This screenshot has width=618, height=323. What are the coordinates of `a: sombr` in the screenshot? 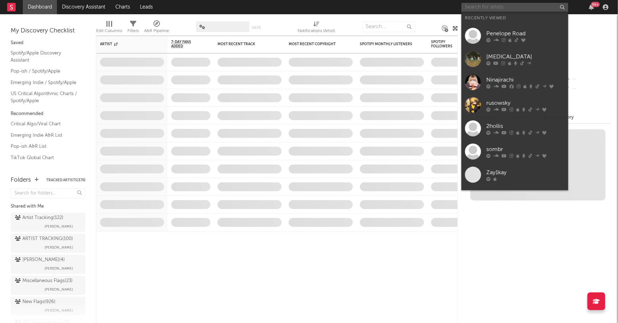 It's located at (515, 151).